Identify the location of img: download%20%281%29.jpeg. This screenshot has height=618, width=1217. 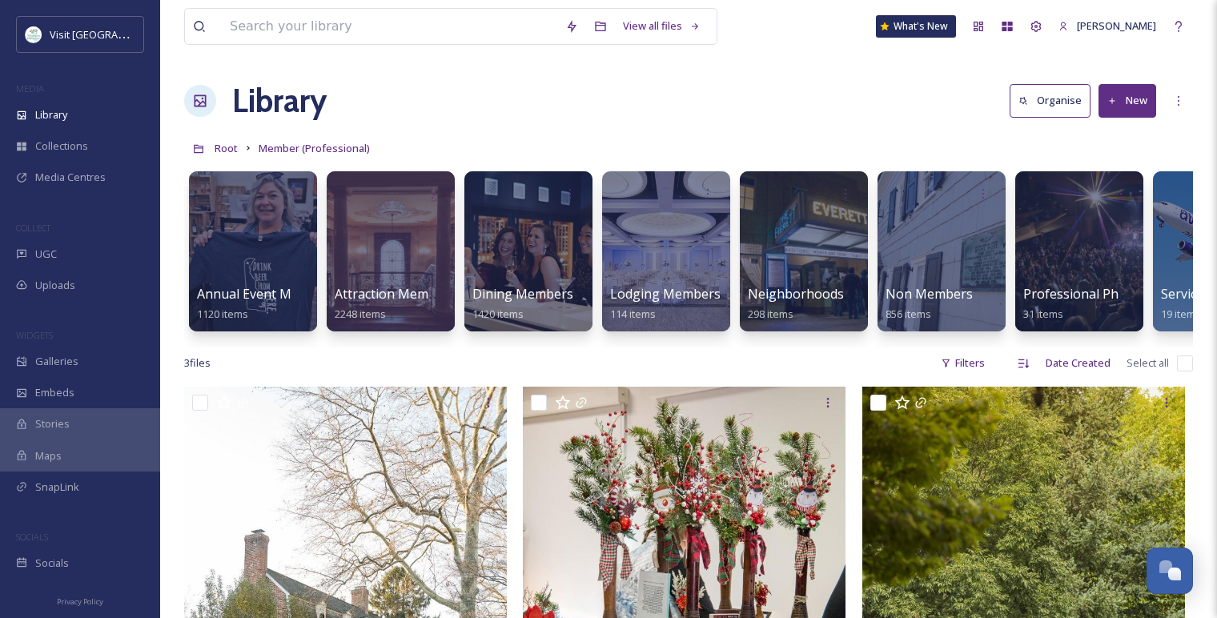
(34, 34).